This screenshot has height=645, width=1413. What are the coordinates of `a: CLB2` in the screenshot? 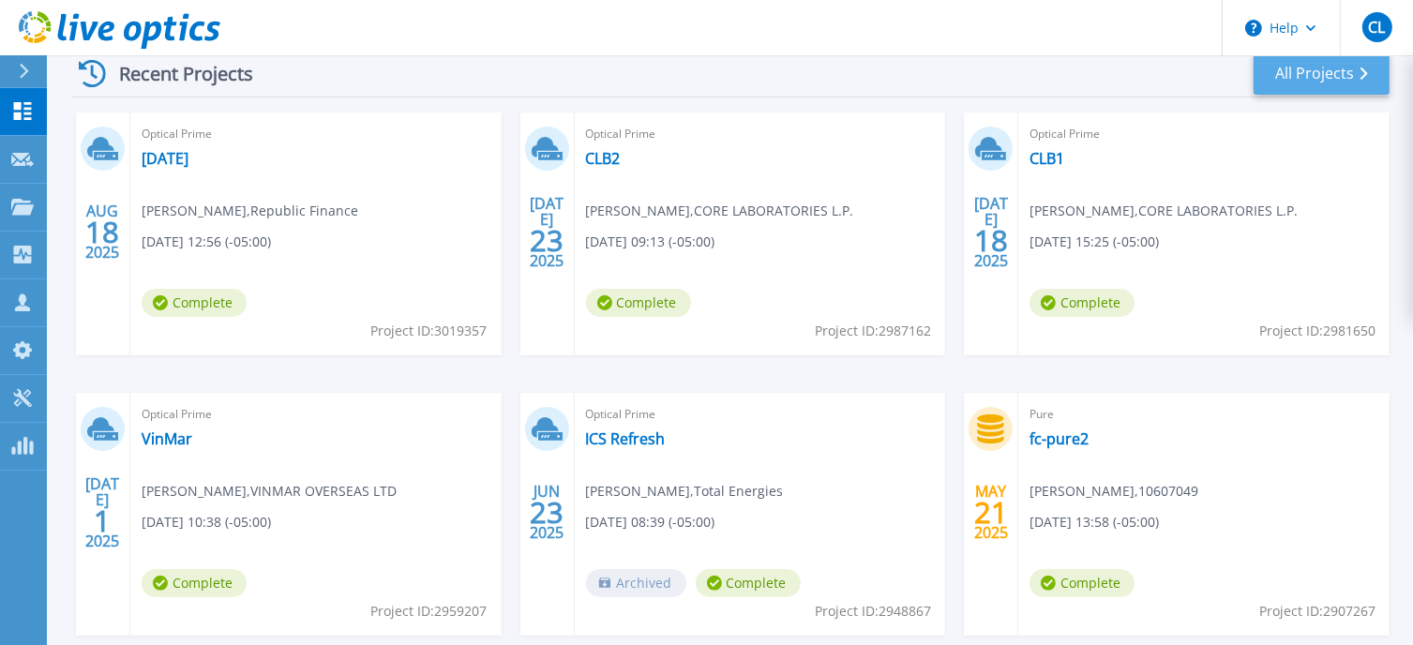 It's located at (603, 158).